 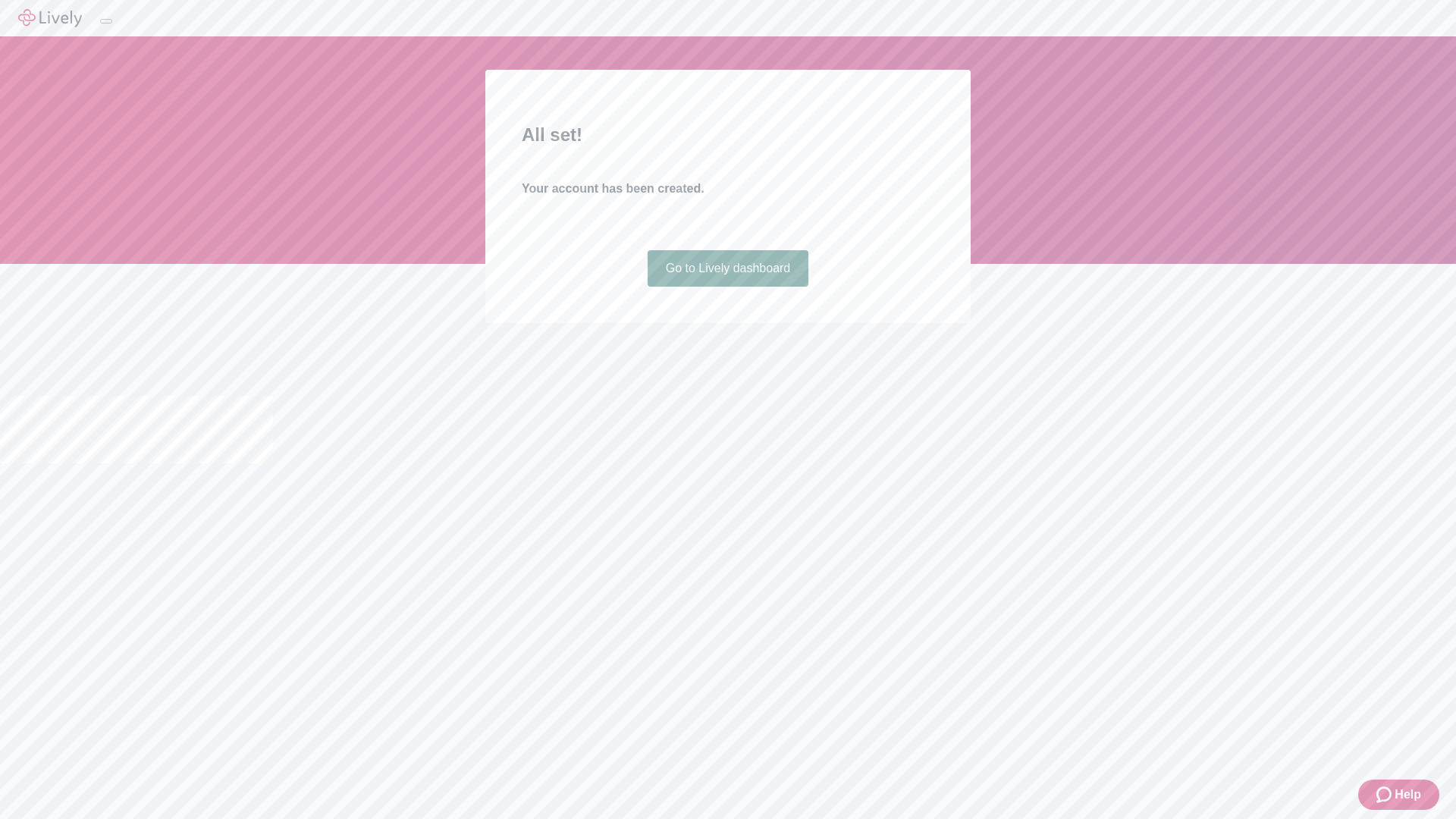 What do you see at coordinates (1385, 794) in the screenshot?
I see `svg: Zendesk support icon` at bounding box center [1385, 794].